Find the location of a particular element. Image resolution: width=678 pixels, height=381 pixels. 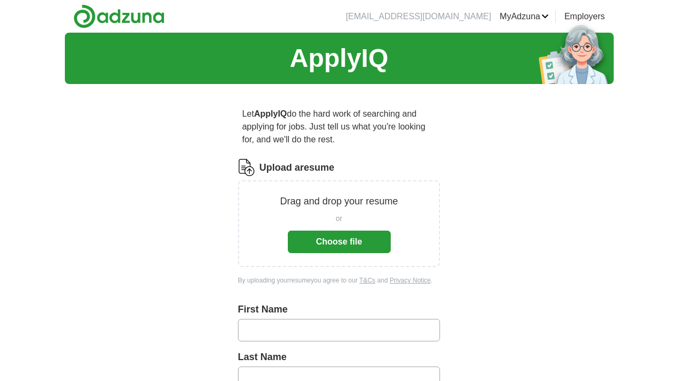

a: MyAdzuna is located at coordinates (524, 17).